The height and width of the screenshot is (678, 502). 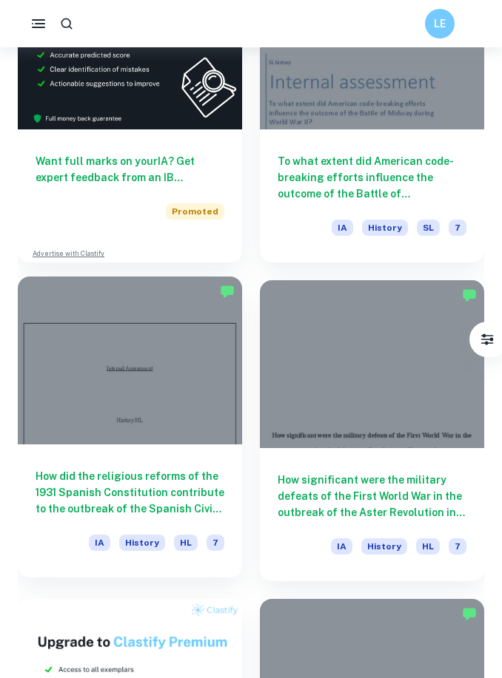 What do you see at coordinates (195, 212) in the screenshot?
I see `span: Promoted` at bounding box center [195, 212].